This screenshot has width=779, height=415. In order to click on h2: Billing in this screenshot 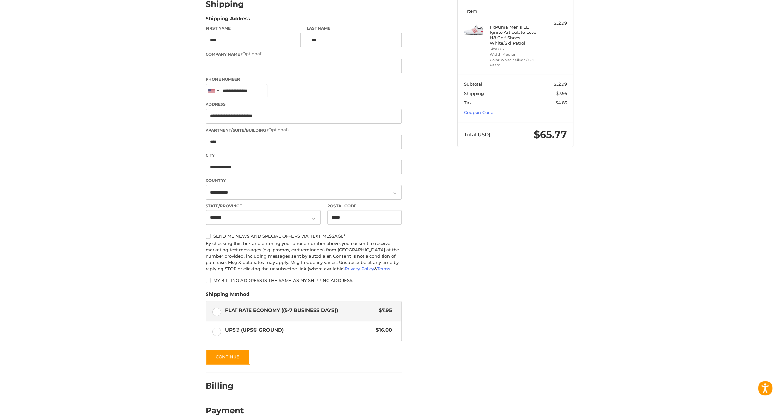, I will do `click(225, 386)`.